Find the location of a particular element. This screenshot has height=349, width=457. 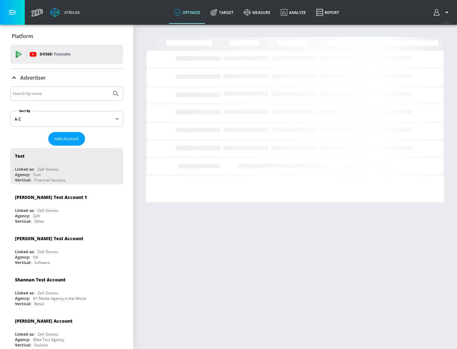

div: Shannan Test Account is located at coordinates (40, 280).